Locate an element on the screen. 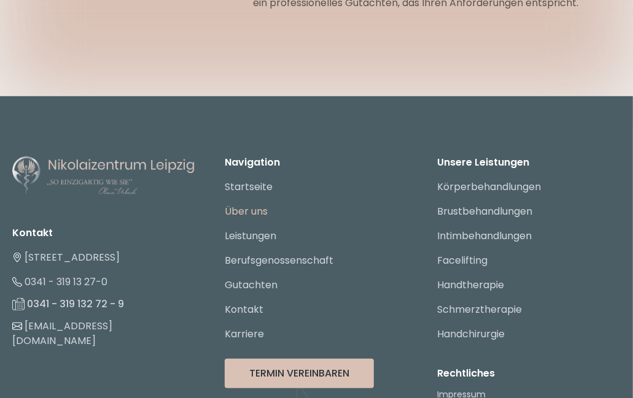 The width and height of the screenshot is (633, 398). a: Leistungen is located at coordinates (250, 236).